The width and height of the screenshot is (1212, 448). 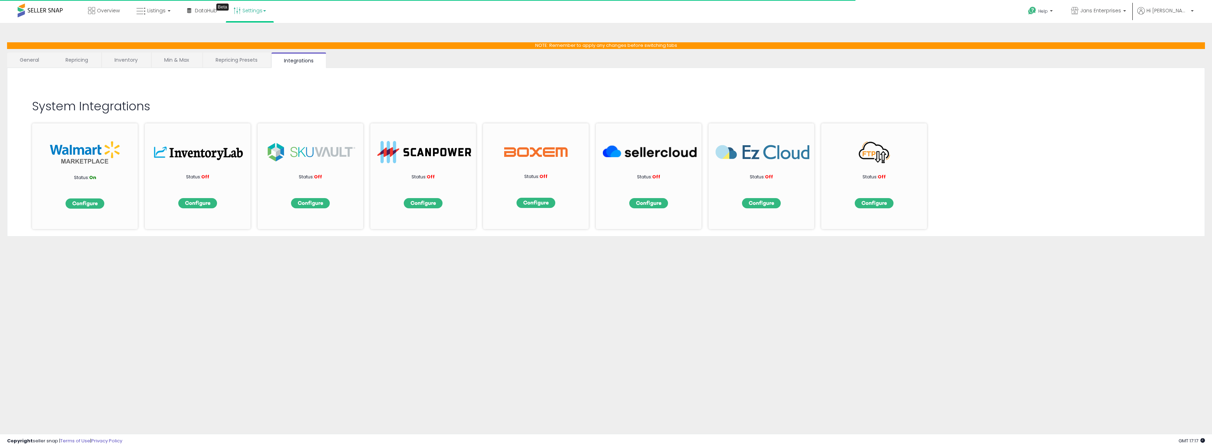 I want to click on div: Tooltip anchor, so click(x=222, y=7).